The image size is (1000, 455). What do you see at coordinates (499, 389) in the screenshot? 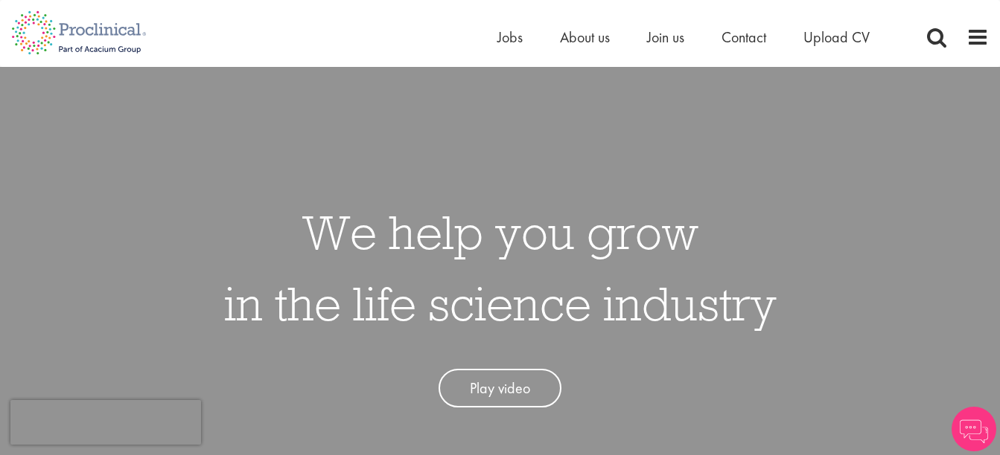
I see `a: Play video` at bounding box center [499, 389].